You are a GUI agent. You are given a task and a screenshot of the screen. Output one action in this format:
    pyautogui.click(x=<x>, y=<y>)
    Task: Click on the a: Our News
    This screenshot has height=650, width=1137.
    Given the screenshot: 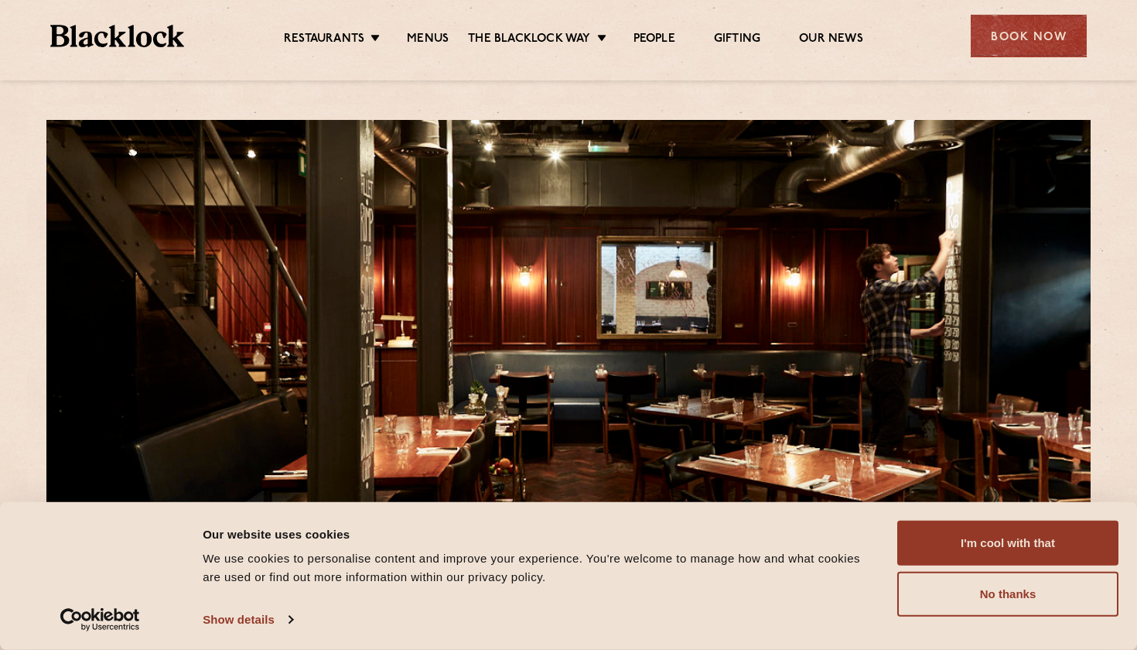 What is the action you would take?
    pyautogui.click(x=831, y=40)
    